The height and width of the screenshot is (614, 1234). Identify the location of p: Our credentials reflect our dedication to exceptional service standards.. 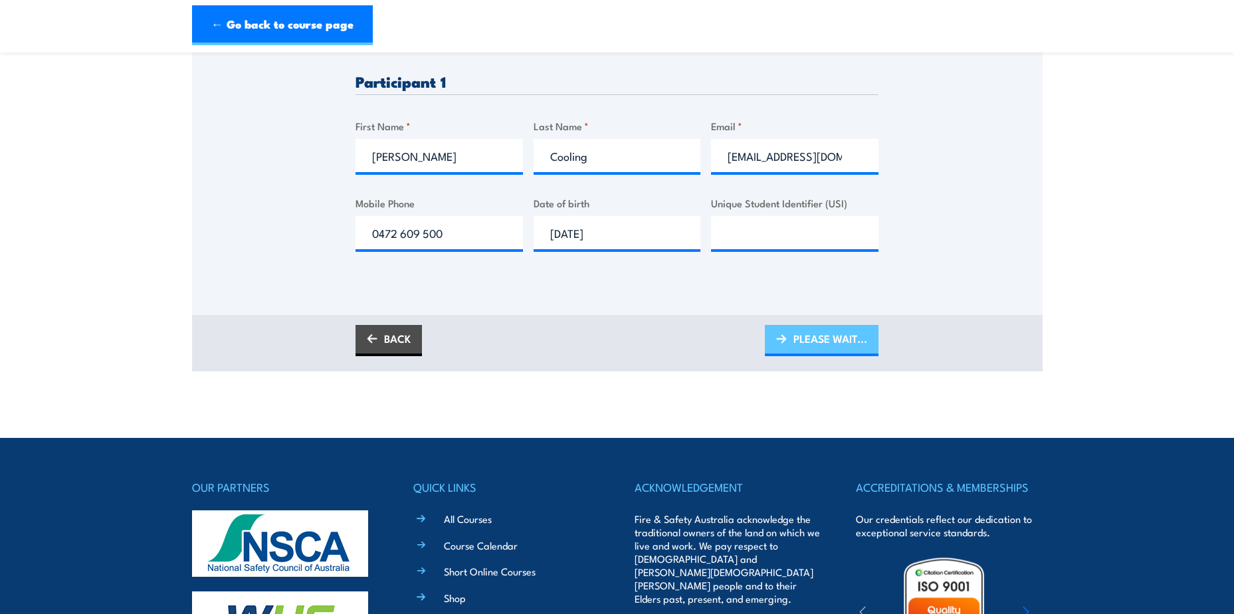
(949, 526).